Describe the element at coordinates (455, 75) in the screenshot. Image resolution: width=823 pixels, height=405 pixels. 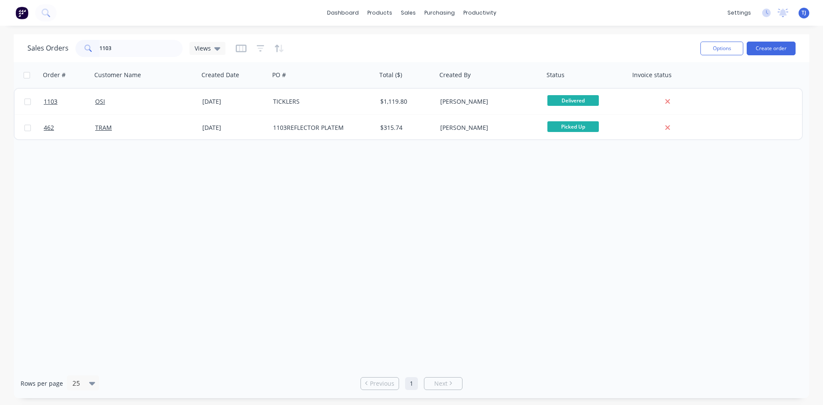
I see `div: Created By` at that location.